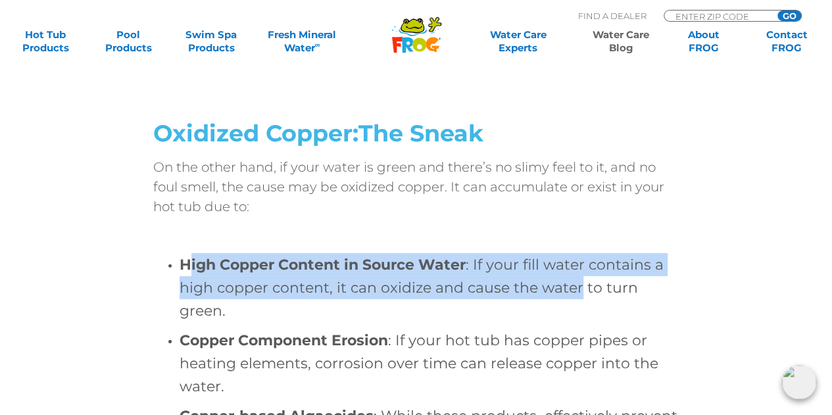 The image size is (832, 415). Describe the element at coordinates (429, 363) in the screenshot. I see `h4: : If your hot tub has copper pipes or heating elements, corrosion over time can release copper in...` at that location.